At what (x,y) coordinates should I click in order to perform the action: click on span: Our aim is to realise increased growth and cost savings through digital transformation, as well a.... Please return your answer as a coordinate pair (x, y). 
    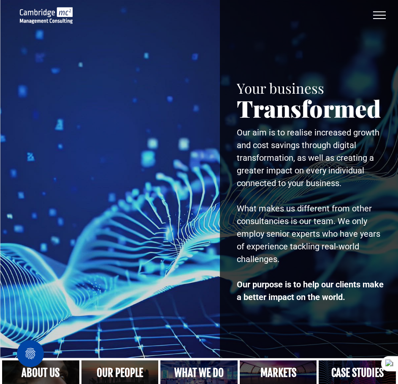
    Looking at the image, I should click on (308, 158).